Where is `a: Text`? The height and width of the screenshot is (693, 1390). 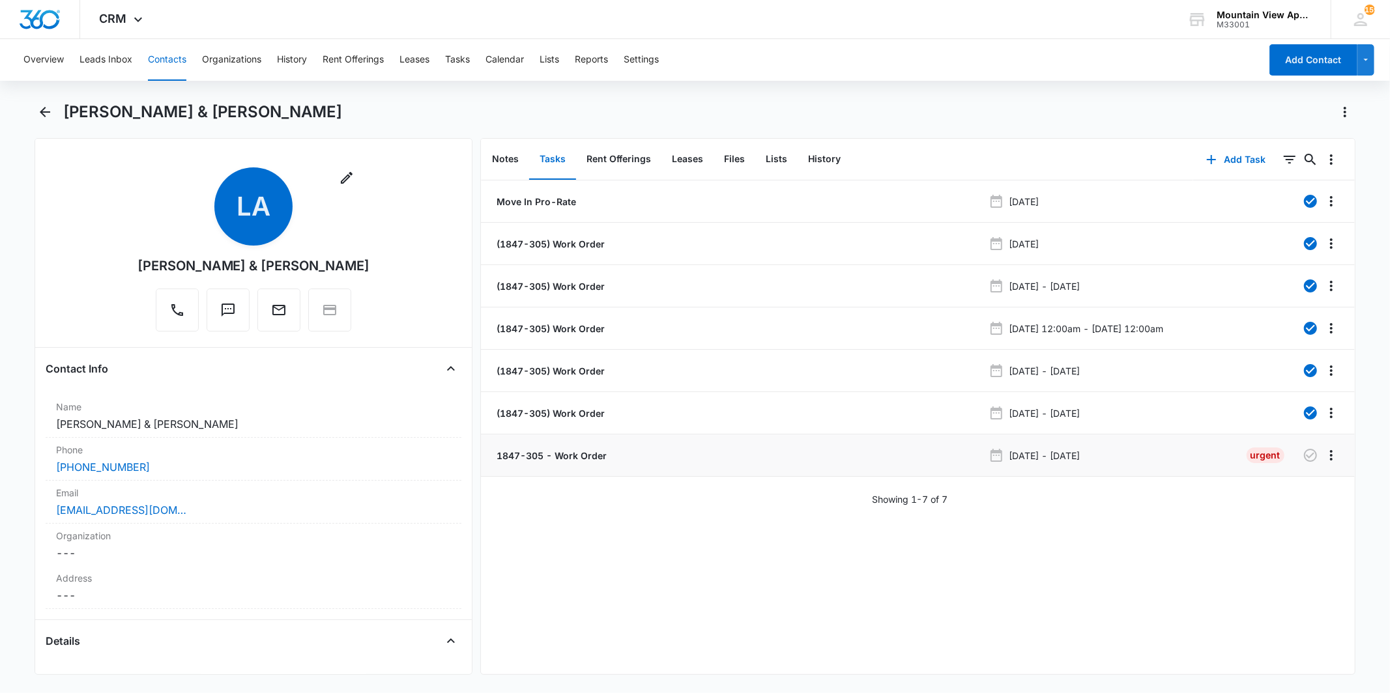 a: Text is located at coordinates (228, 314).